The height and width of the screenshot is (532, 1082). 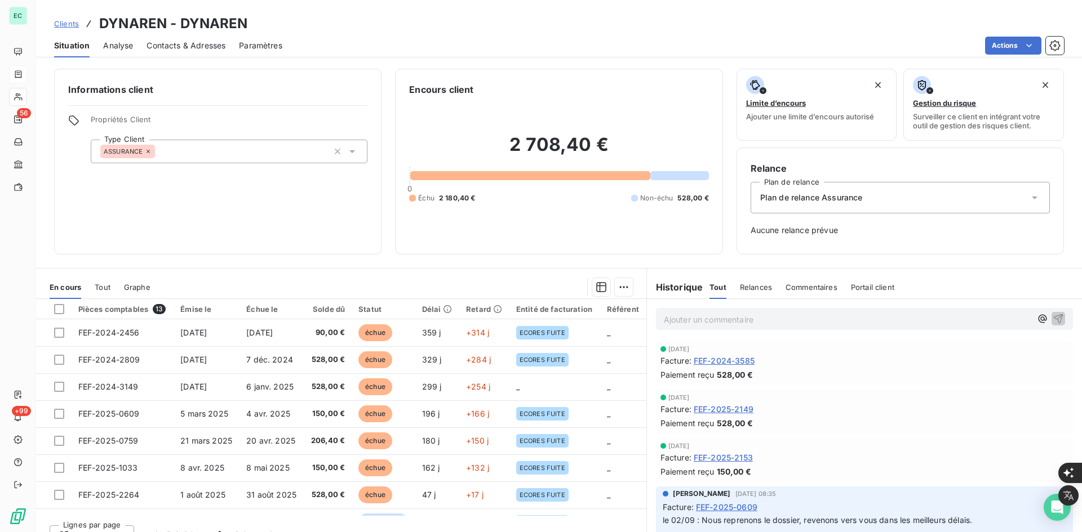 I want to click on span: 162 j, so click(x=431, y=468).